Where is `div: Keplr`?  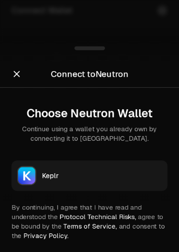
div: Keplr is located at coordinates (102, 175).